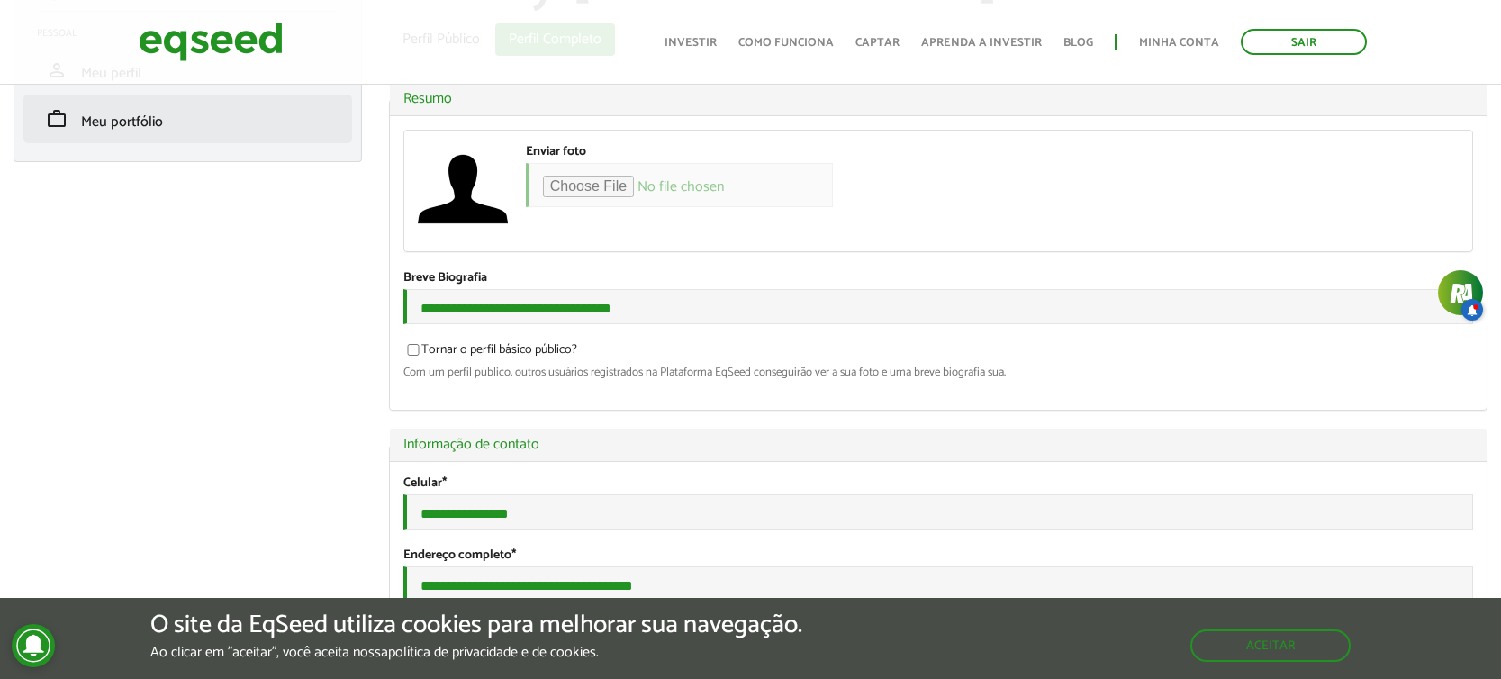  What do you see at coordinates (877, 42) in the screenshot?
I see `a: Captar` at bounding box center [877, 42].